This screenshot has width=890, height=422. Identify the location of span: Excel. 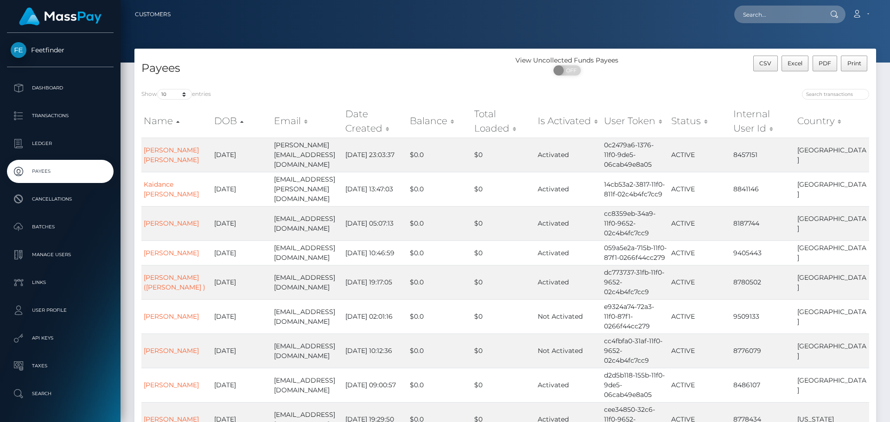
(795, 63).